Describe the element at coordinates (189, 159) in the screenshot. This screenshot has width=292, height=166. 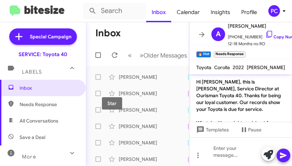
I see `div: Good afternoon! I saw that you gave us a call earlier and just wanted to check in to see if you w...` at that location.